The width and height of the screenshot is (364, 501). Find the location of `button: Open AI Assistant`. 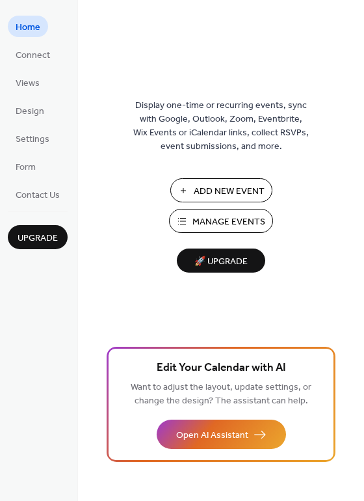

button: Open AI Assistant is located at coordinates (221, 434).